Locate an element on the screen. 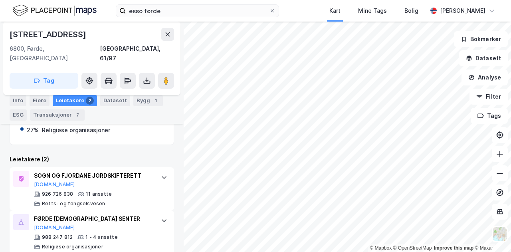 This screenshot has width=511, height=252. a: Mapbox is located at coordinates (380, 248).